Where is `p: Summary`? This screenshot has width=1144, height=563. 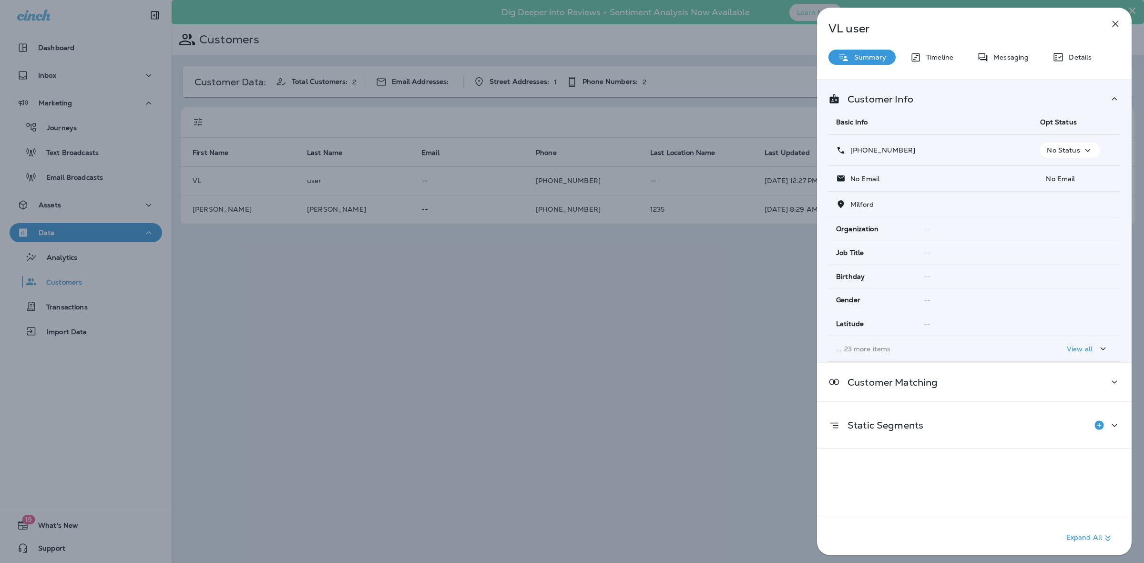
p: Summary is located at coordinates (868, 57).